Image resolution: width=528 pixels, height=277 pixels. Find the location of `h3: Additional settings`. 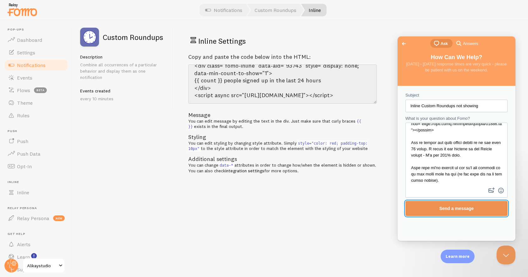

h3: Additional settings is located at coordinates (283, 159).